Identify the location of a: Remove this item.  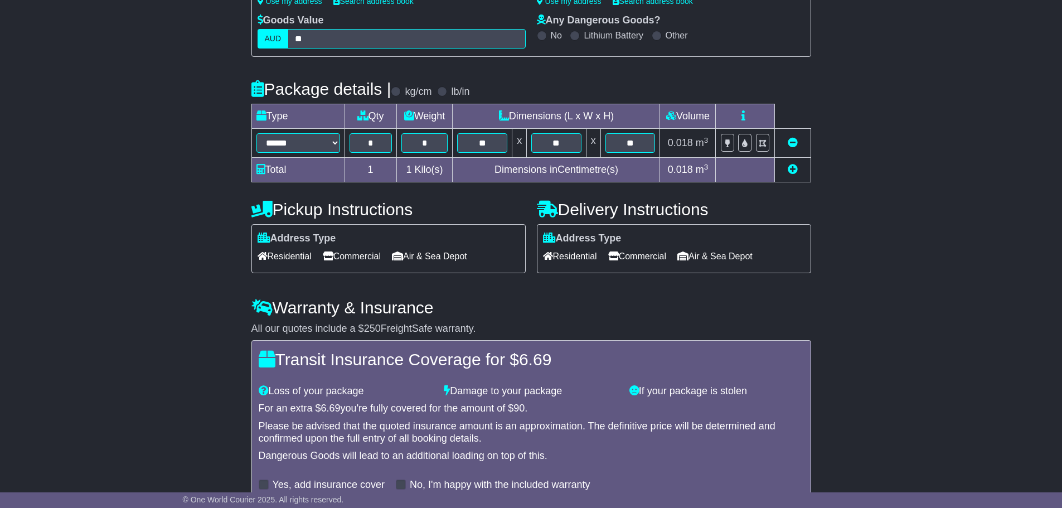
(793, 143).